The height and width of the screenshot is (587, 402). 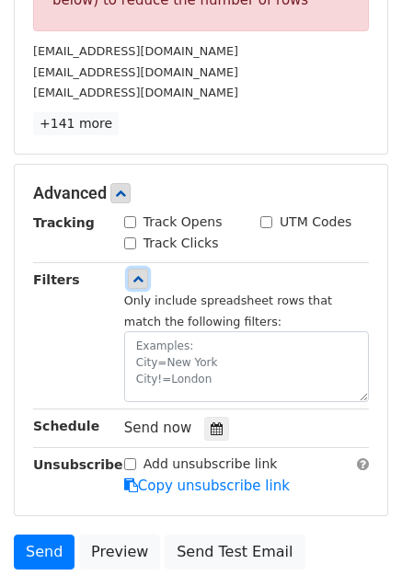 I want to click on label: Track Clicks, so click(x=181, y=243).